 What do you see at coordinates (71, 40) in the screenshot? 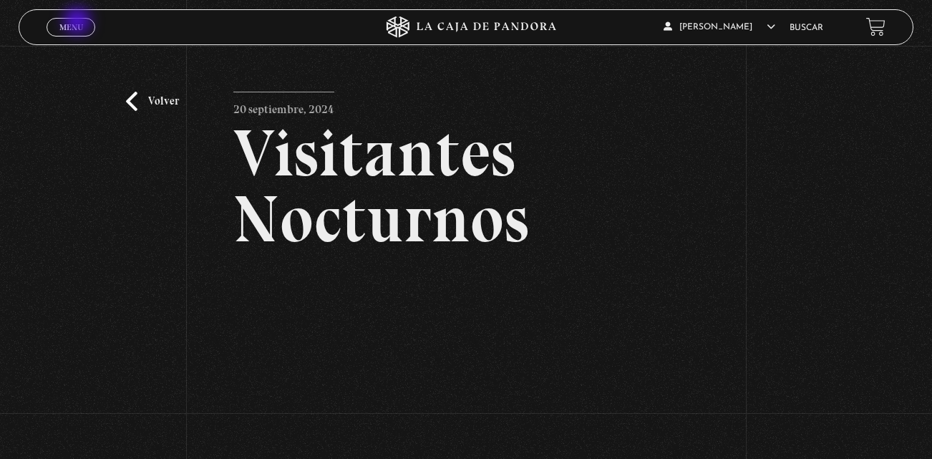
I see `span: Cerrar` at bounding box center [71, 40].